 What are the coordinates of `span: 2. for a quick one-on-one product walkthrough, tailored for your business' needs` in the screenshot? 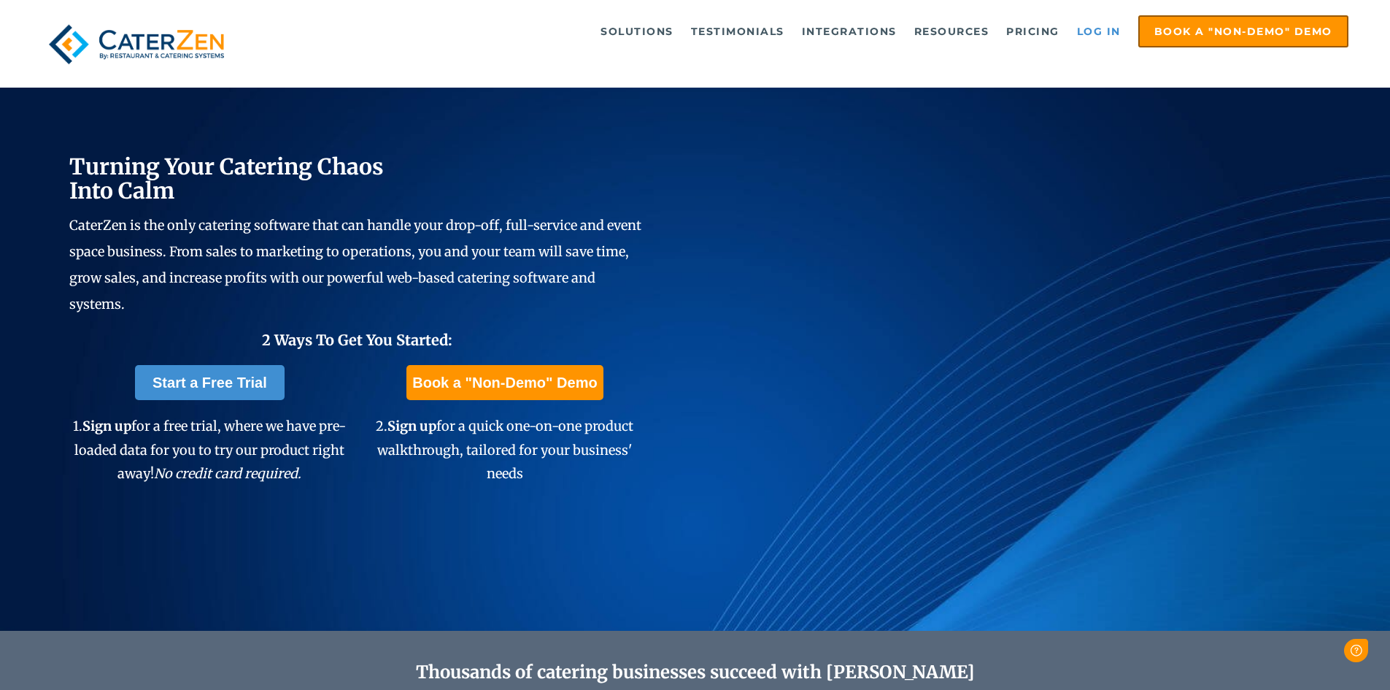 It's located at (504, 450).